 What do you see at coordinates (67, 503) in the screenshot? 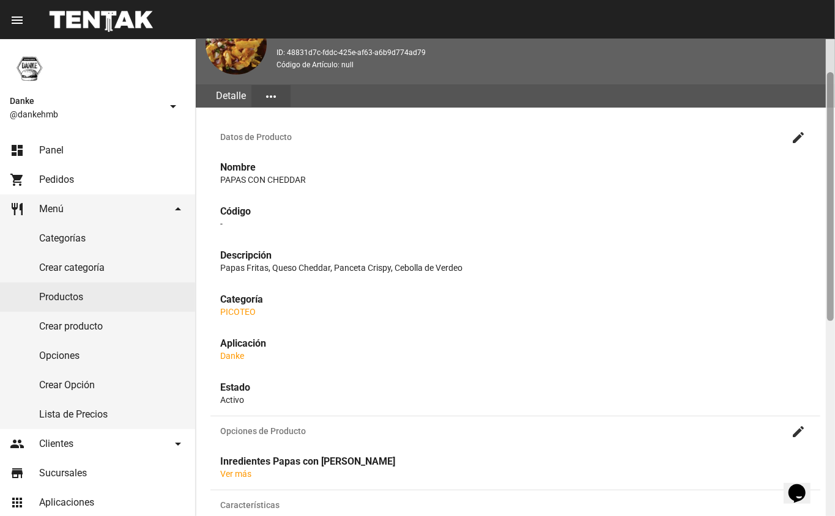
I see `span: Aplicaciones` at bounding box center [67, 503].